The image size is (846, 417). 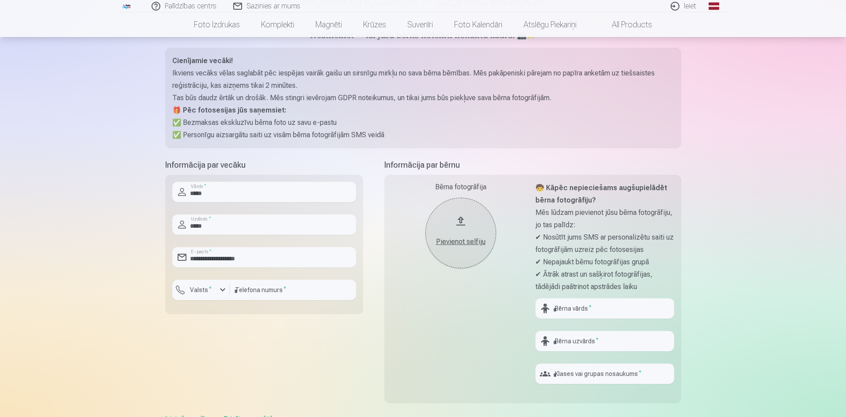 I want to click on button: Pievienot selfiju, so click(x=461, y=233).